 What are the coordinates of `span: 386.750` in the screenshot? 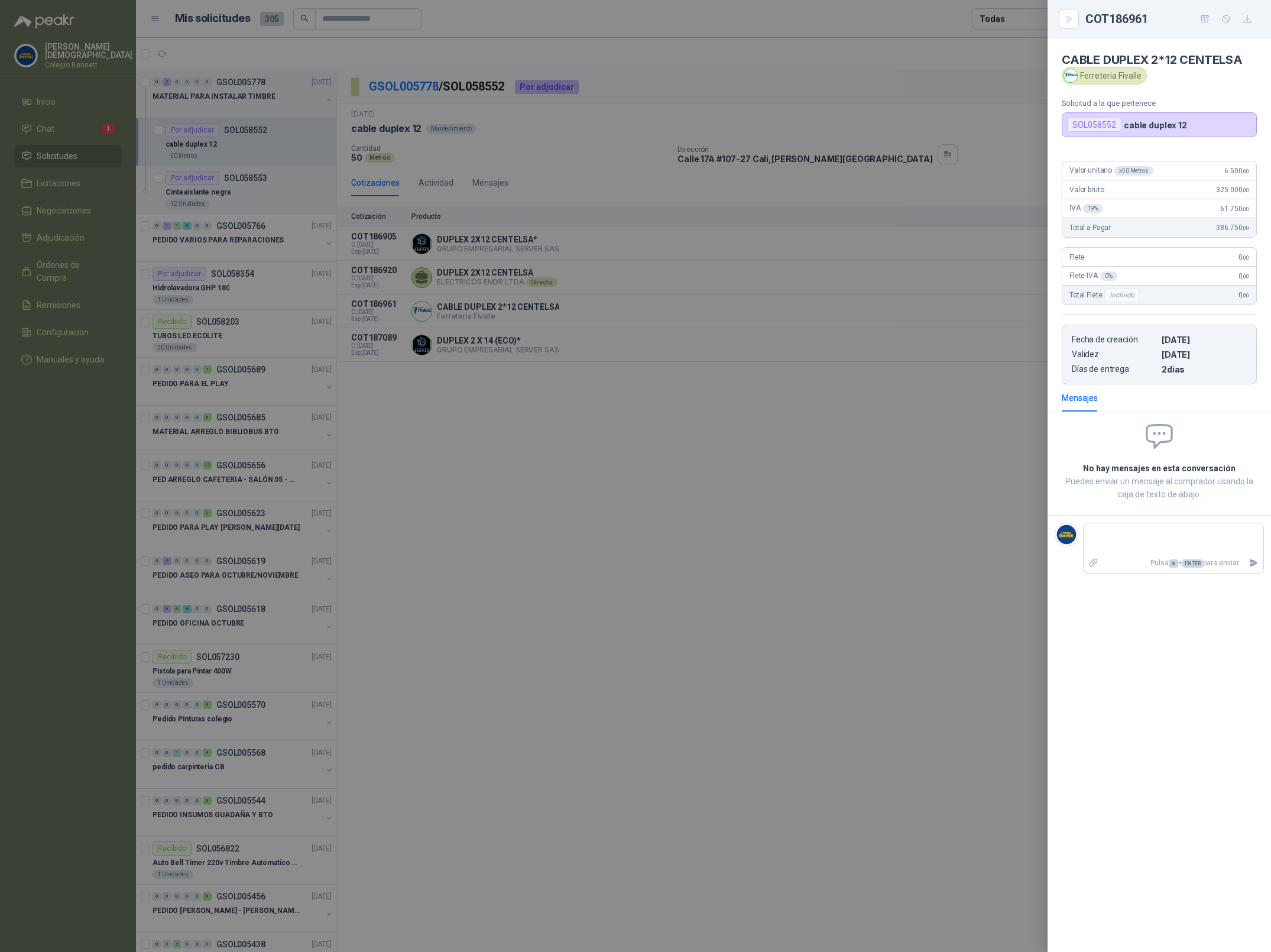 It's located at (1232, 227).